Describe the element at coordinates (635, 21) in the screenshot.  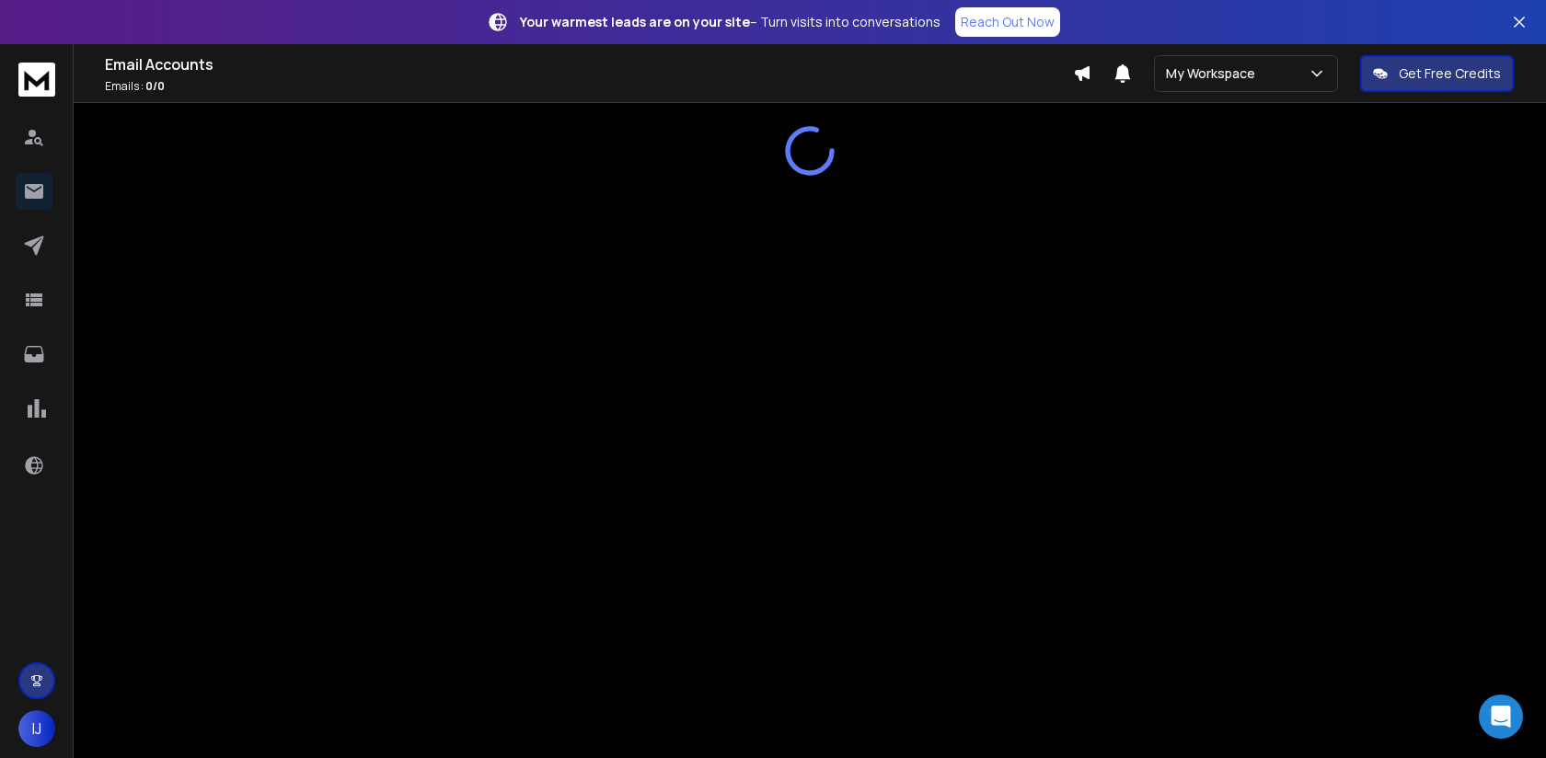
I see `strong: Your warmest leads are on your site` at that location.